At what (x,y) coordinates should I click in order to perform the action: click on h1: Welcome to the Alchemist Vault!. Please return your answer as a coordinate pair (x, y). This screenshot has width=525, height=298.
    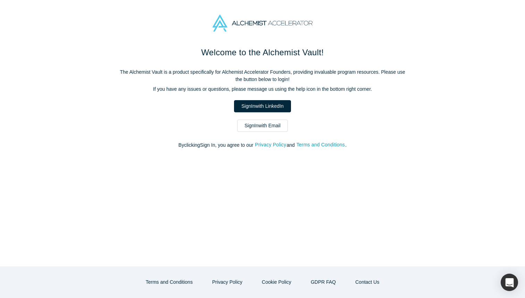
    Looking at the image, I should click on (262, 52).